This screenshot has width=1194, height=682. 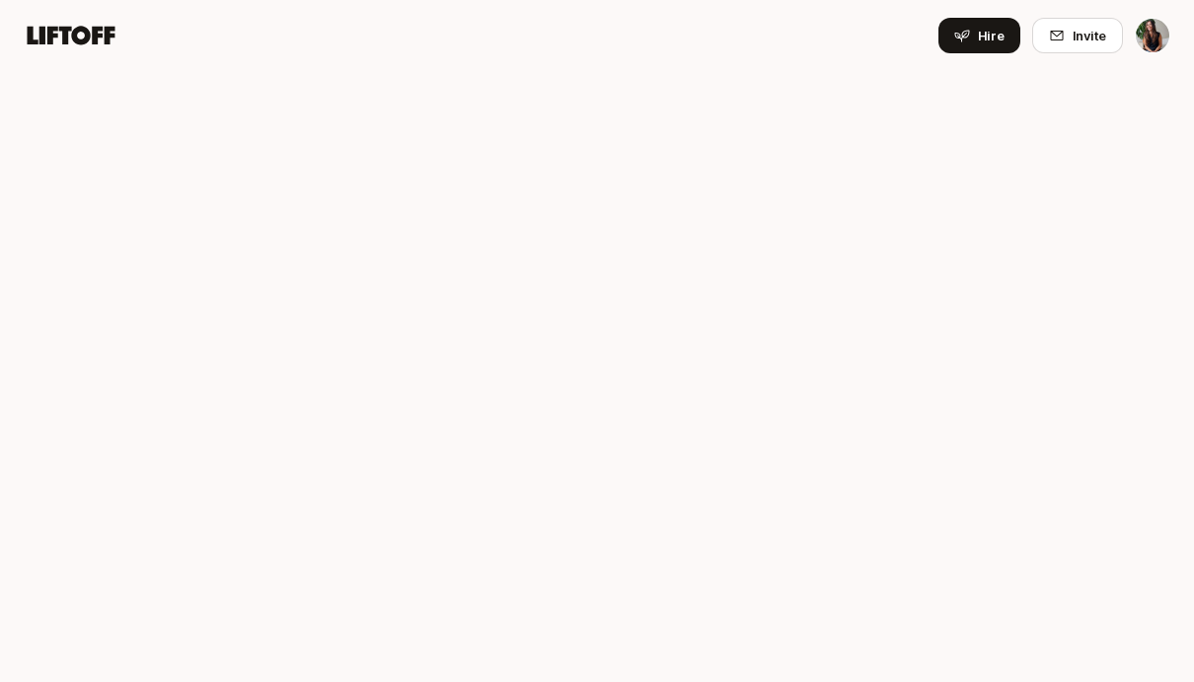 I want to click on img: Ciara Cornette, so click(x=1152, y=36).